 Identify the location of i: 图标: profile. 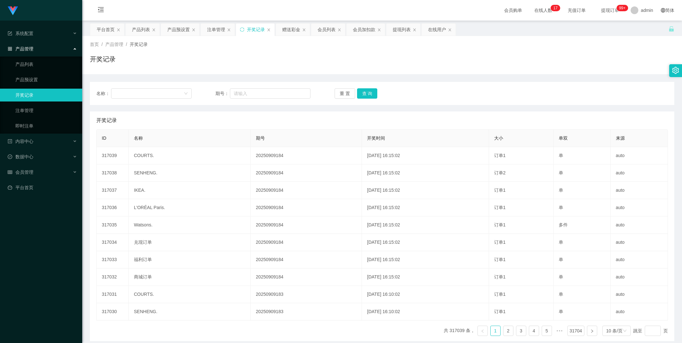
(10, 141).